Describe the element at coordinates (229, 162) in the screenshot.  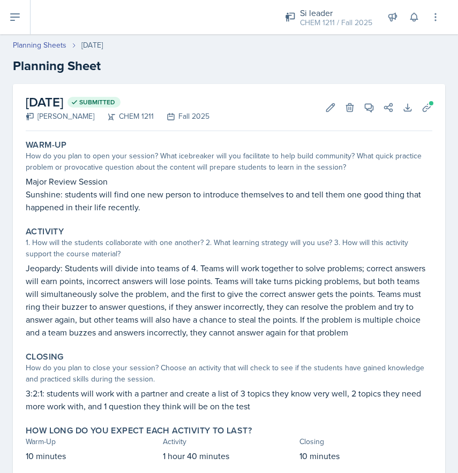
I see `div: How do you plan to open your session? What icebreaker will you facilitate to help build community...` at that location.